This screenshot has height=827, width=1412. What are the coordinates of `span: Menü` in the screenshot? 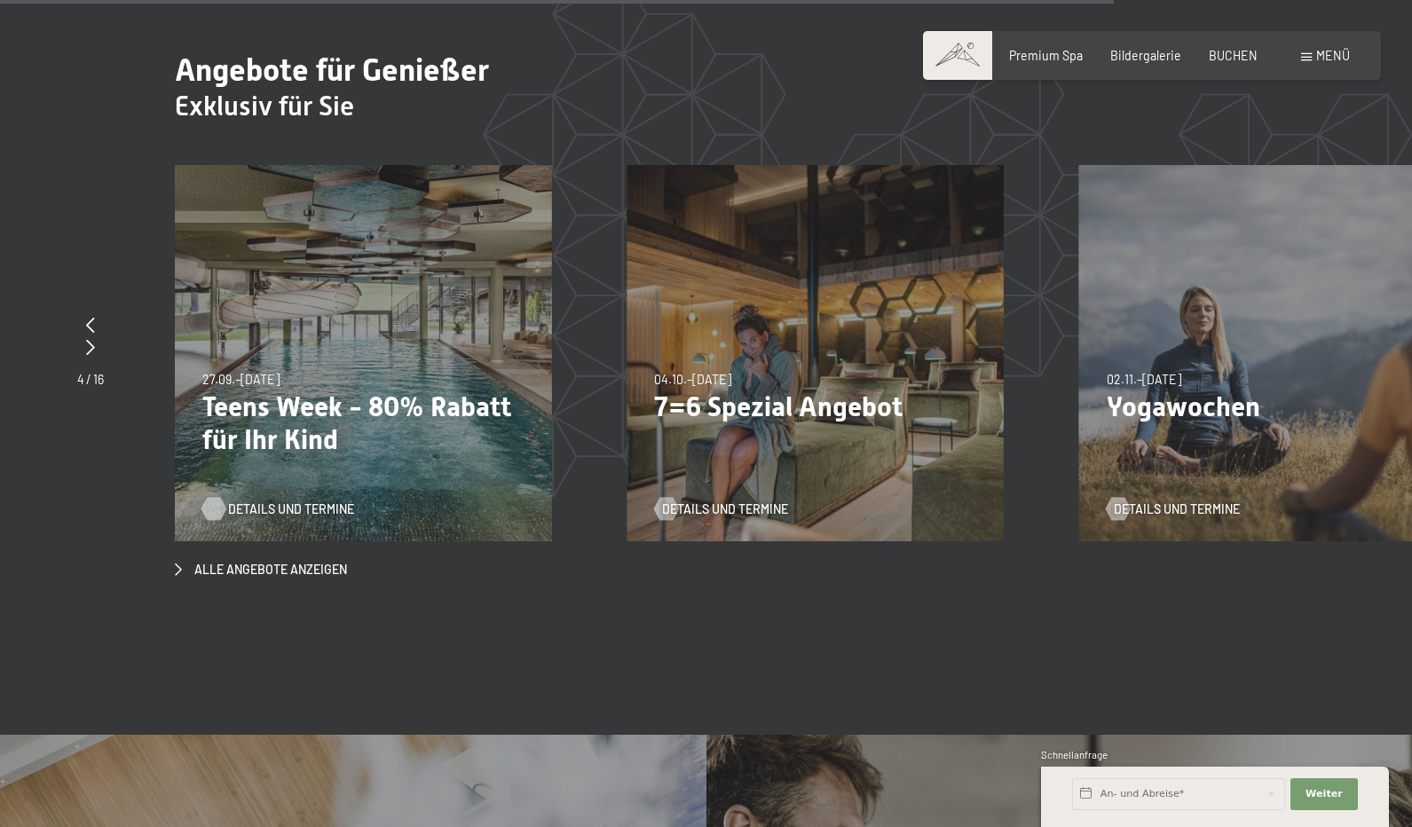 It's located at (1333, 55).